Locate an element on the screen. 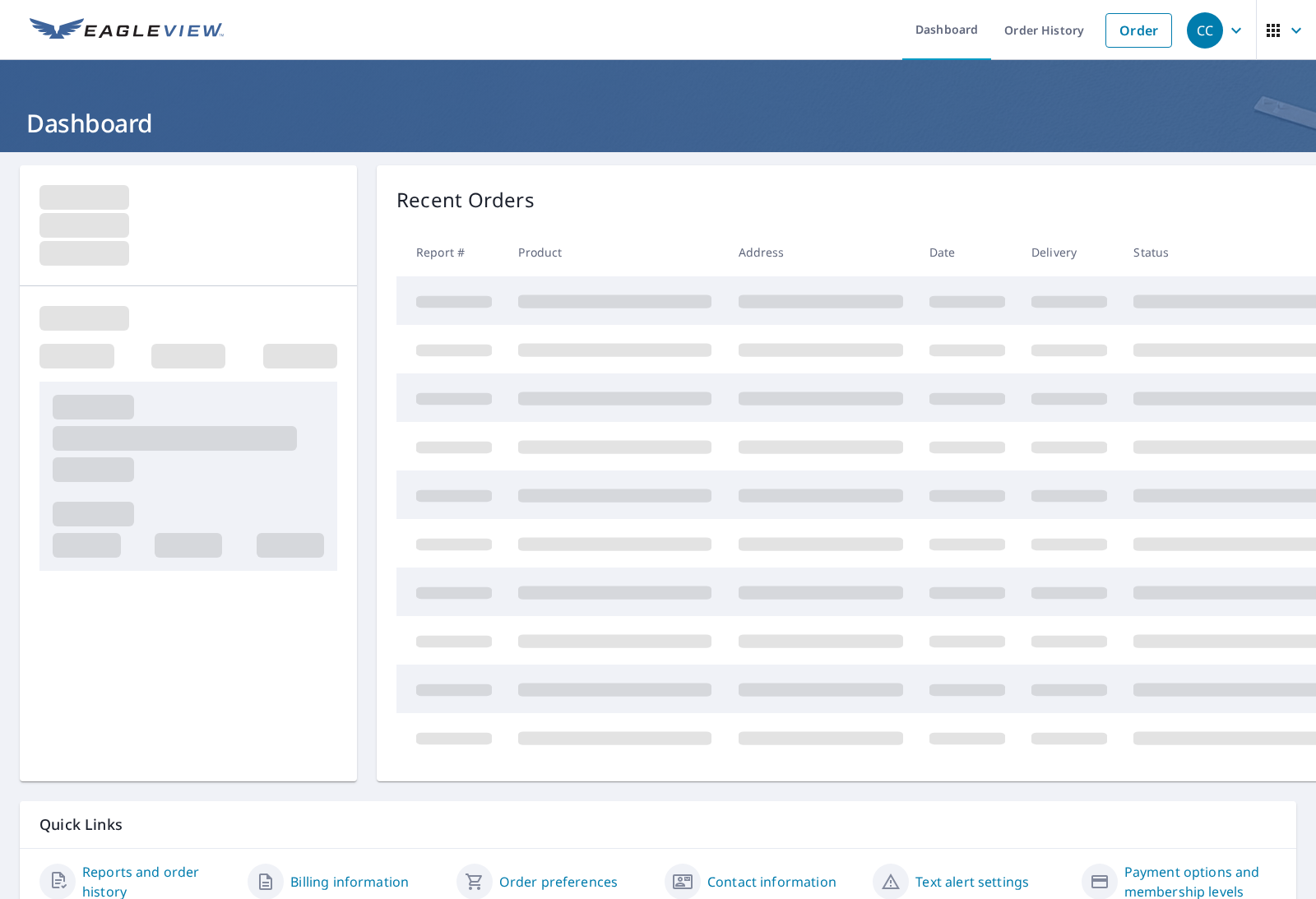  th: Delivery is located at coordinates (1069, 252).